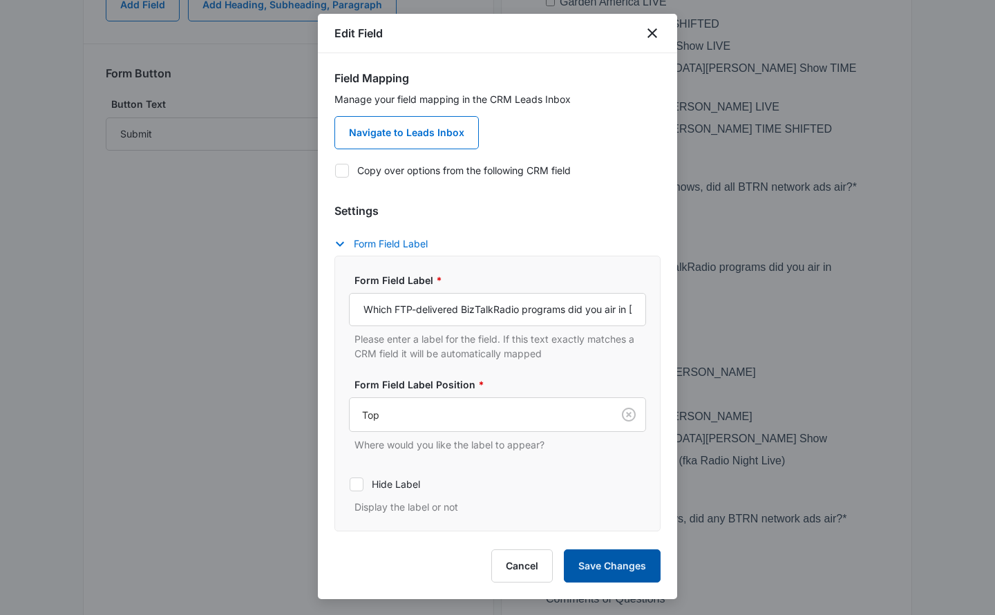  Describe the element at coordinates (359, 33) in the screenshot. I see `h1: Edit Field` at that location.